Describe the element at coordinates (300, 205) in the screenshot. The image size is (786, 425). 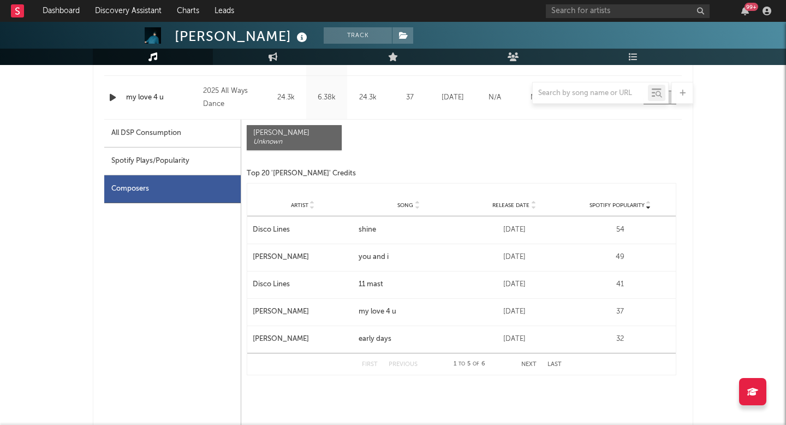
I see `span: Artist` at that location.